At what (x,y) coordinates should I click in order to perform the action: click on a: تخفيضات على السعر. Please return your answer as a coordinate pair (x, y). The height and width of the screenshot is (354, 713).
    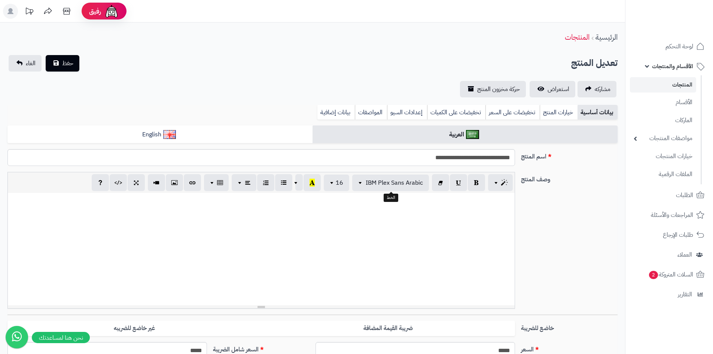
    Looking at the image, I should click on (512, 112).